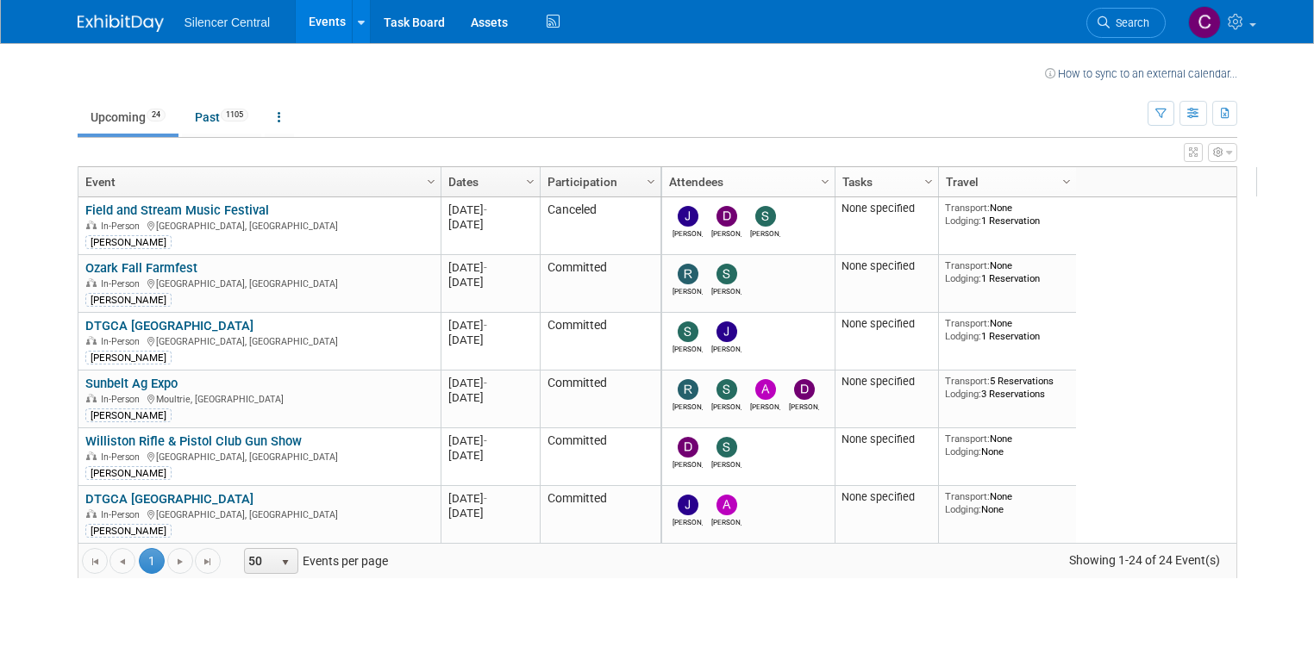 This screenshot has height=660, width=1314. Describe the element at coordinates (1144, 560) in the screenshot. I see `span: Showing 1-24 of 24 Event(s)` at that location.